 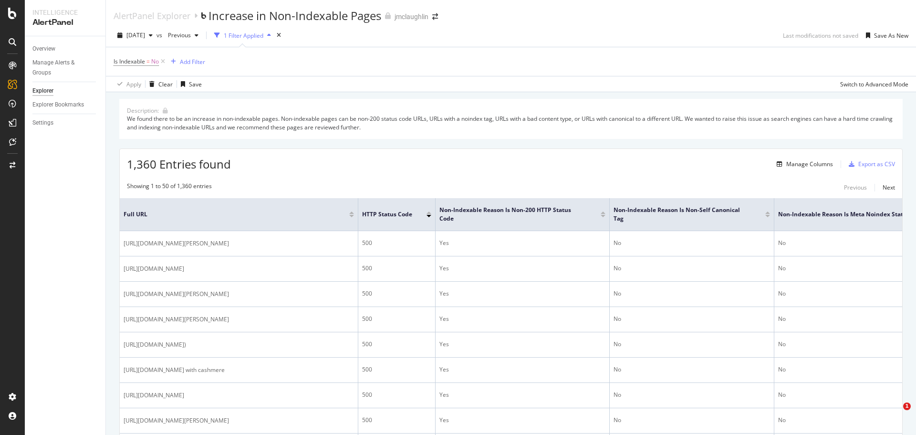 What do you see at coordinates (166, 84) in the screenshot?
I see `div: Clear` at bounding box center [166, 84].